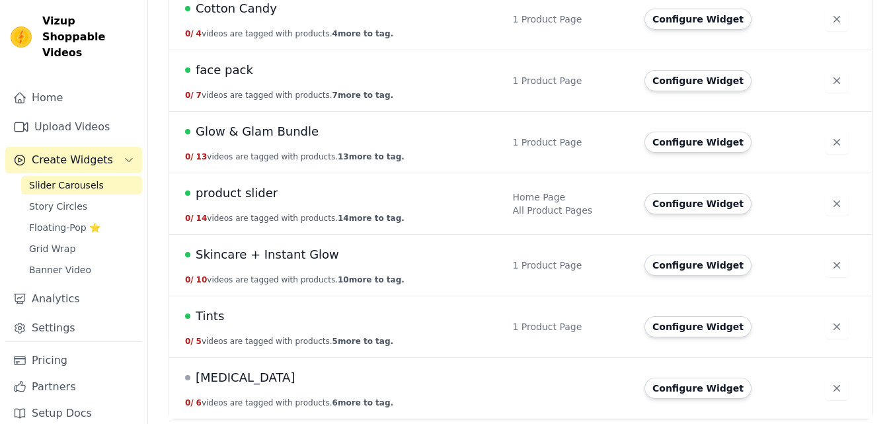 This screenshot has width=893, height=424. Describe the element at coordinates (199, 341) in the screenshot. I see `span: 5` at that location.